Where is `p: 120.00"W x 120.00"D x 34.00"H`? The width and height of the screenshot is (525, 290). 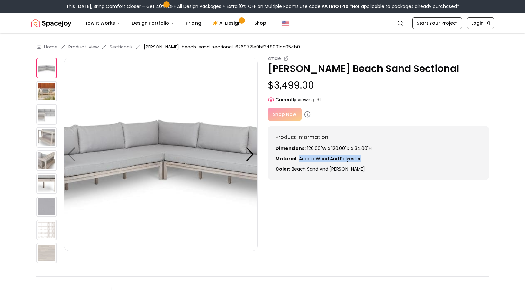
p: 120.00"W x 120.00"D x 34.00"H is located at coordinates (378, 149).